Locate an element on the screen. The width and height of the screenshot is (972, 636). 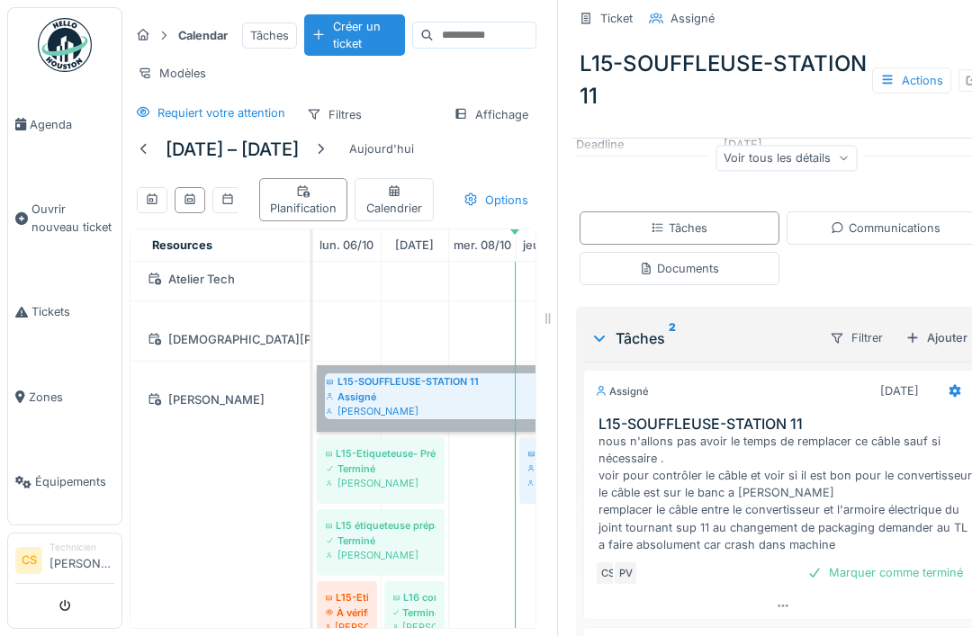
div: Créer un ticket is located at coordinates (354, 35).